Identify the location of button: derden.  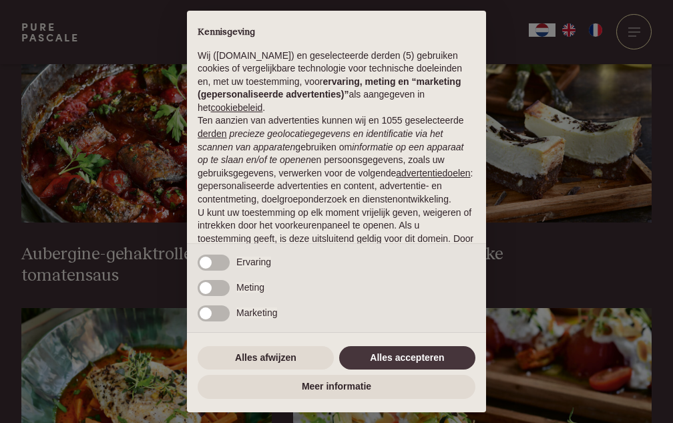
(212, 134).